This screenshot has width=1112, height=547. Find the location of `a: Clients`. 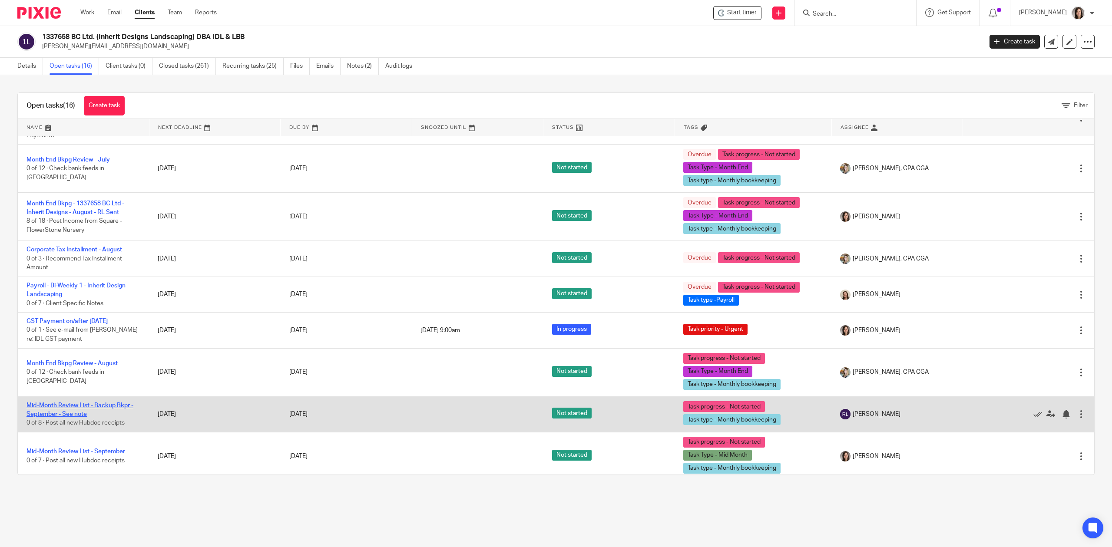

a: Clients is located at coordinates (145, 13).